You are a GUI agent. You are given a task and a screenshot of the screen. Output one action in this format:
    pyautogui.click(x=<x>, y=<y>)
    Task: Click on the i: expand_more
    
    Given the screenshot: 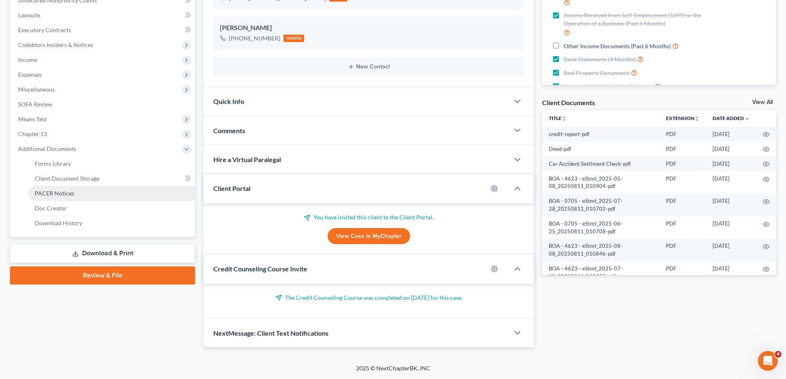 What is the action you would take?
    pyautogui.click(x=748, y=119)
    